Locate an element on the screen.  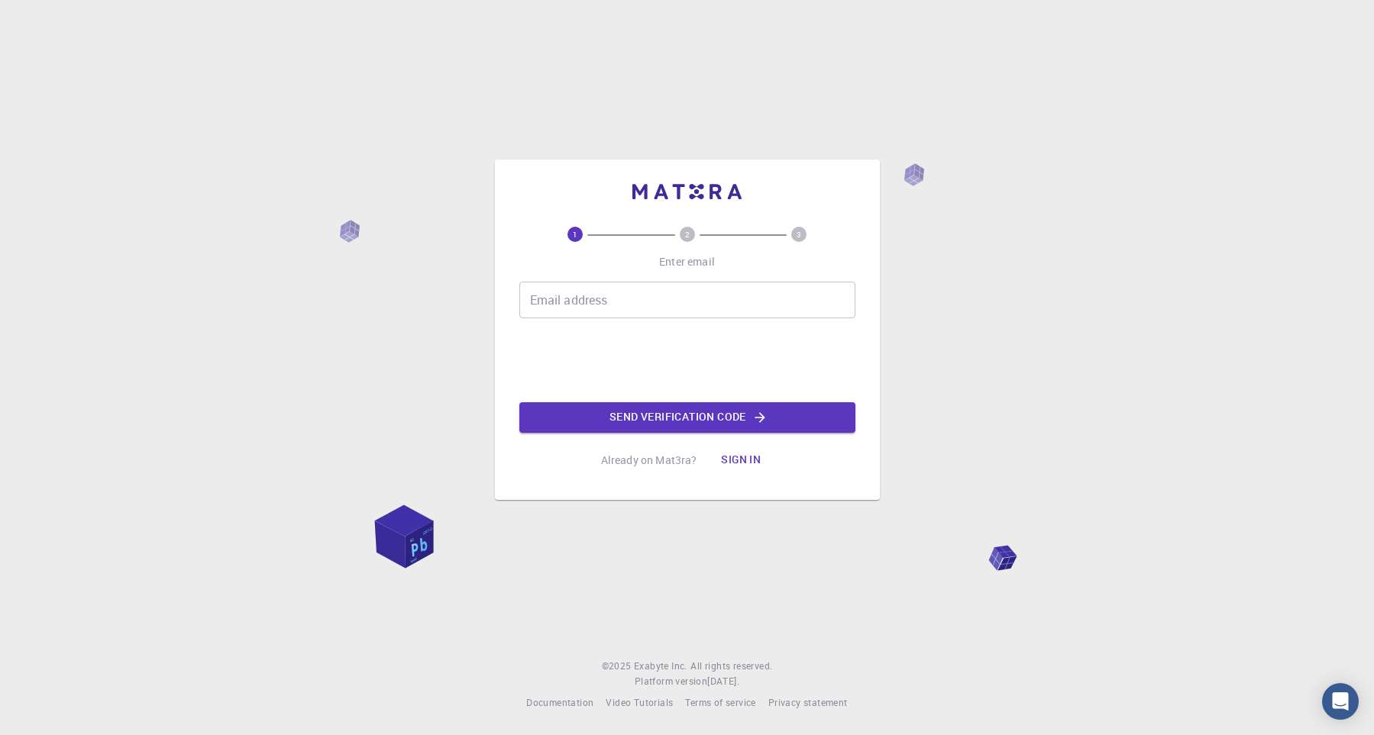
span: Terms of service is located at coordinates (720, 702).